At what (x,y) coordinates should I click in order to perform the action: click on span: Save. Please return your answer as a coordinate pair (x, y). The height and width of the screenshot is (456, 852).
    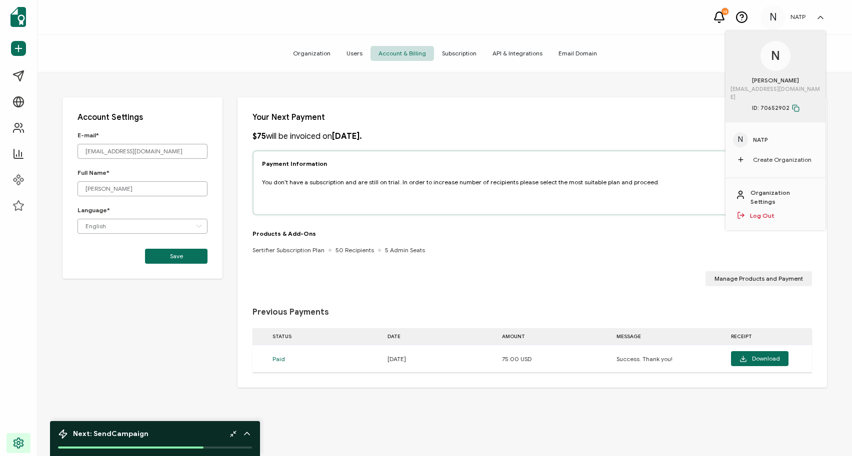
    Looking at the image, I should click on (176, 256).